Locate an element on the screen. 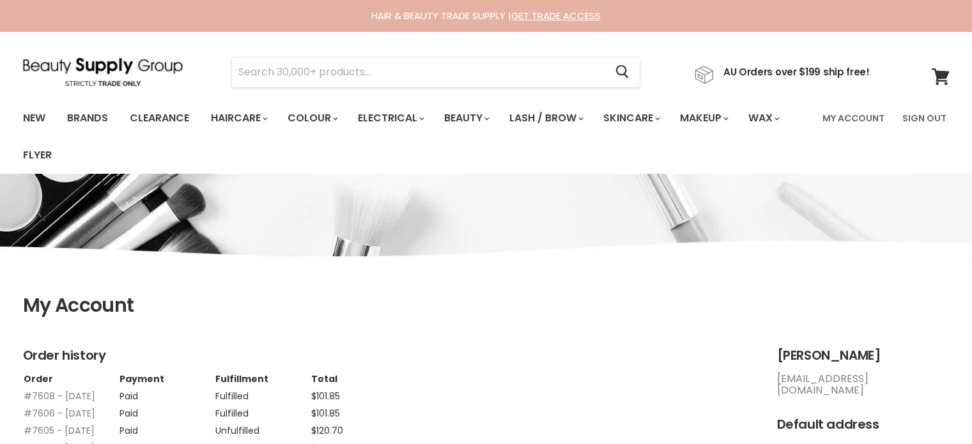  a: Makeup is located at coordinates (703, 118).